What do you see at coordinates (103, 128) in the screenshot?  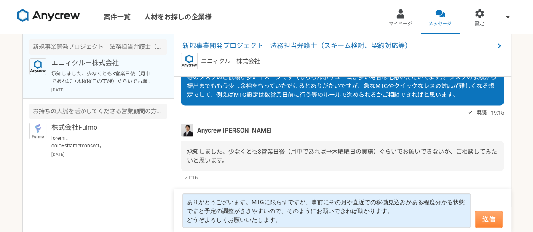 I see `p: 株式会社Fulmo` at bounding box center [103, 128].